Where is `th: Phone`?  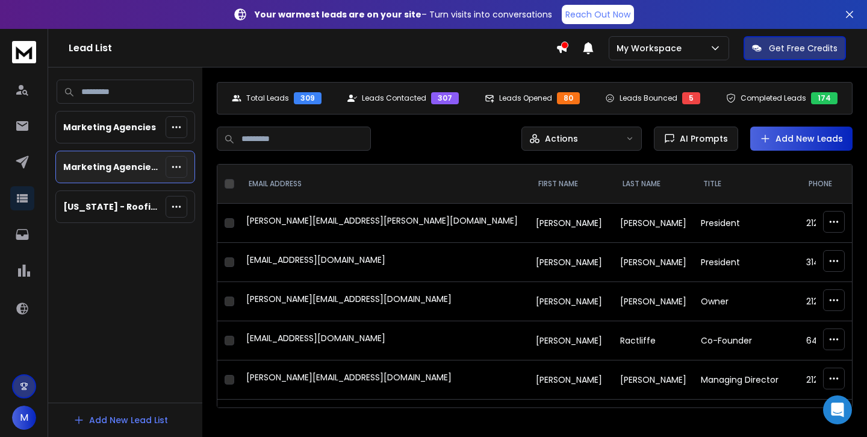
th: Phone is located at coordinates (833, 184).